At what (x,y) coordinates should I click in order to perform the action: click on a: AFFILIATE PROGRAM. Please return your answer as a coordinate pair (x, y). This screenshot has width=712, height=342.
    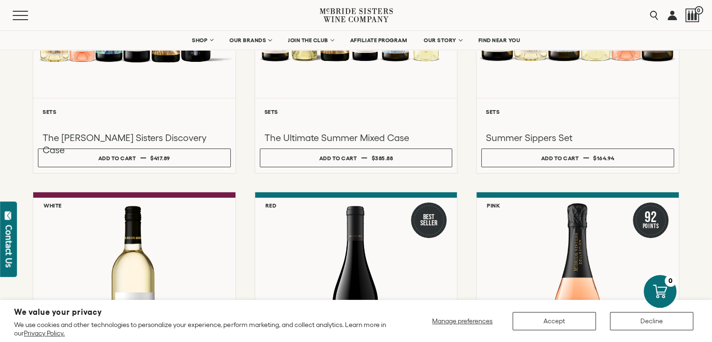
    Looking at the image, I should click on (379, 40).